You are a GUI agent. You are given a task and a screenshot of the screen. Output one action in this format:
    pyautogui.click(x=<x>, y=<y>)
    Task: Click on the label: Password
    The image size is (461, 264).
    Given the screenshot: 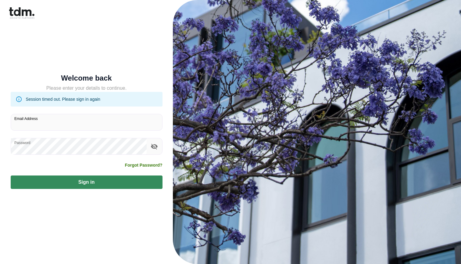 What is the action you would take?
    pyautogui.click(x=22, y=143)
    